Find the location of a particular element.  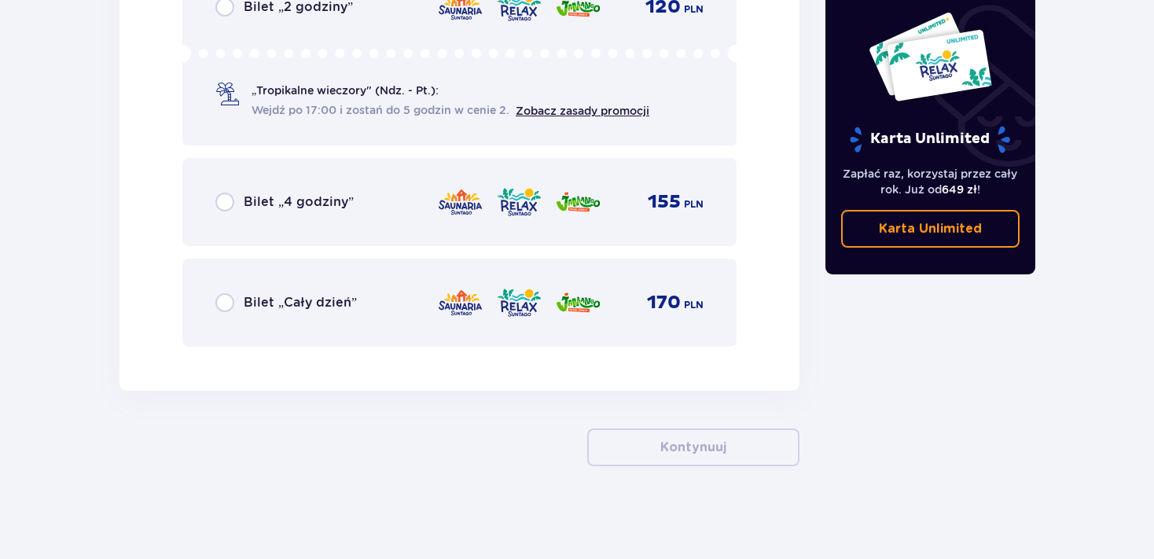

p: Bilet „Cały dzień” is located at coordinates (300, 303).